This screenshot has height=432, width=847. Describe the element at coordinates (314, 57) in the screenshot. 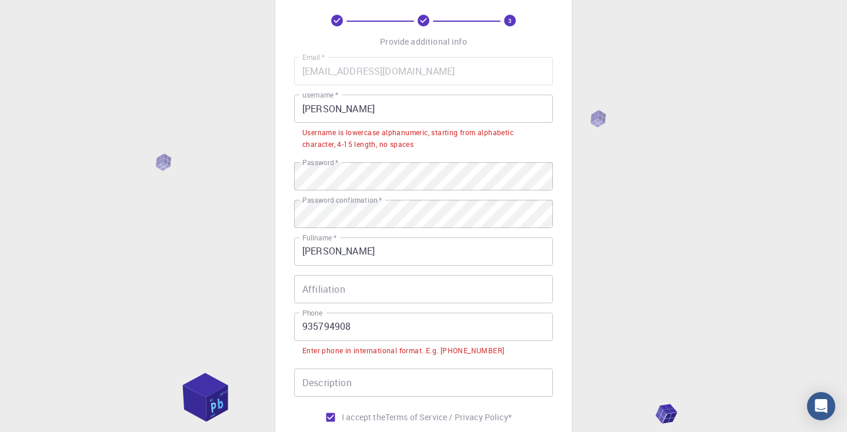

I see `label: Email` at that location.